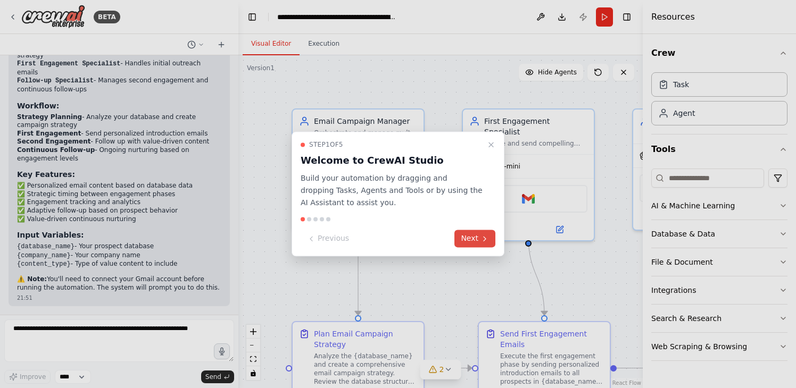 The image size is (796, 388). Describe the element at coordinates (252, 17) in the screenshot. I see `button: Hide left sidebar` at that location.